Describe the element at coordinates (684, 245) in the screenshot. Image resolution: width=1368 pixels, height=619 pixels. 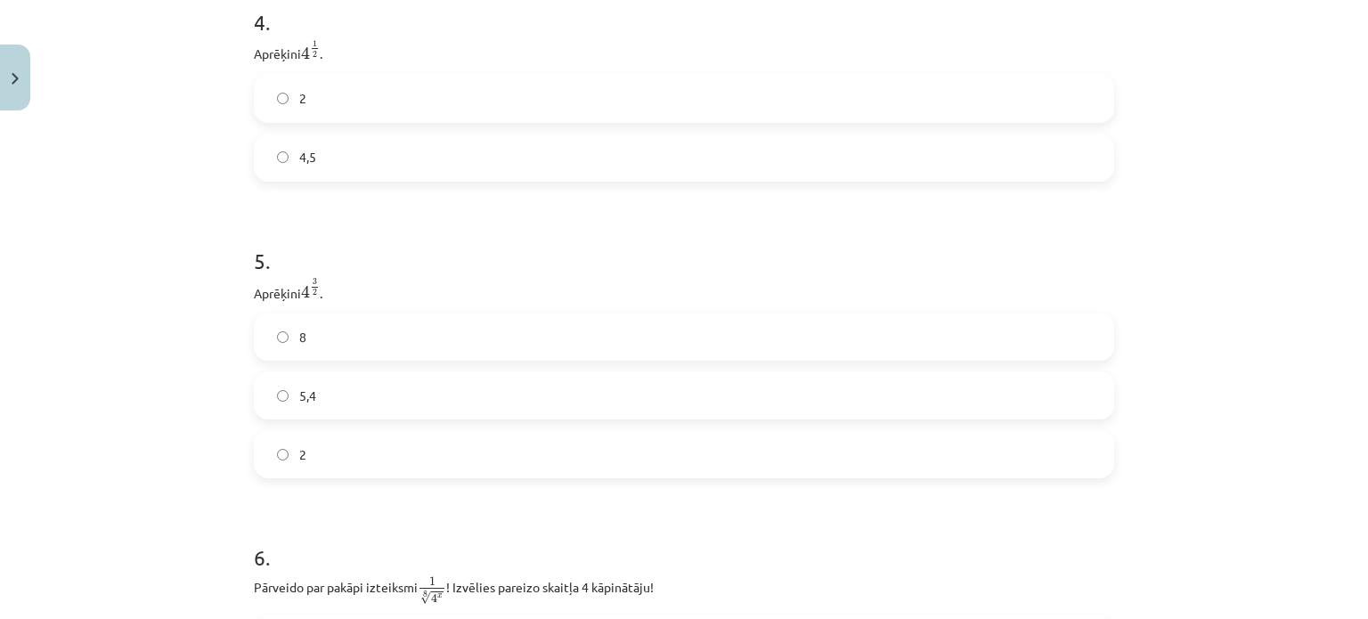
I see `h1: 5 .` at that location.